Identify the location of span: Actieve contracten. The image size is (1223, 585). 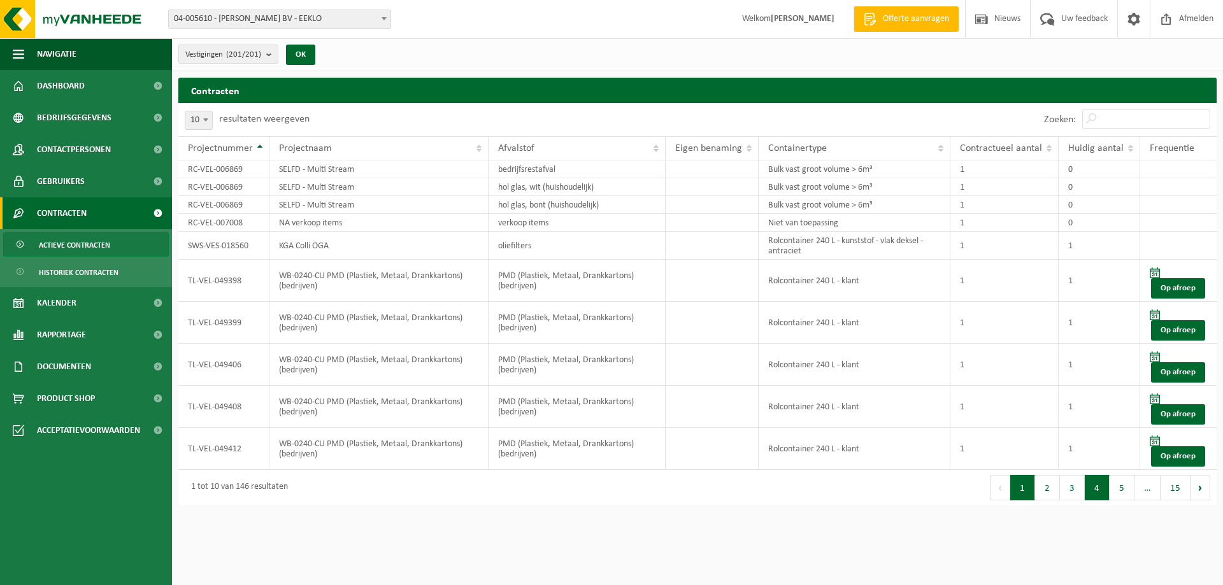
(75, 245).